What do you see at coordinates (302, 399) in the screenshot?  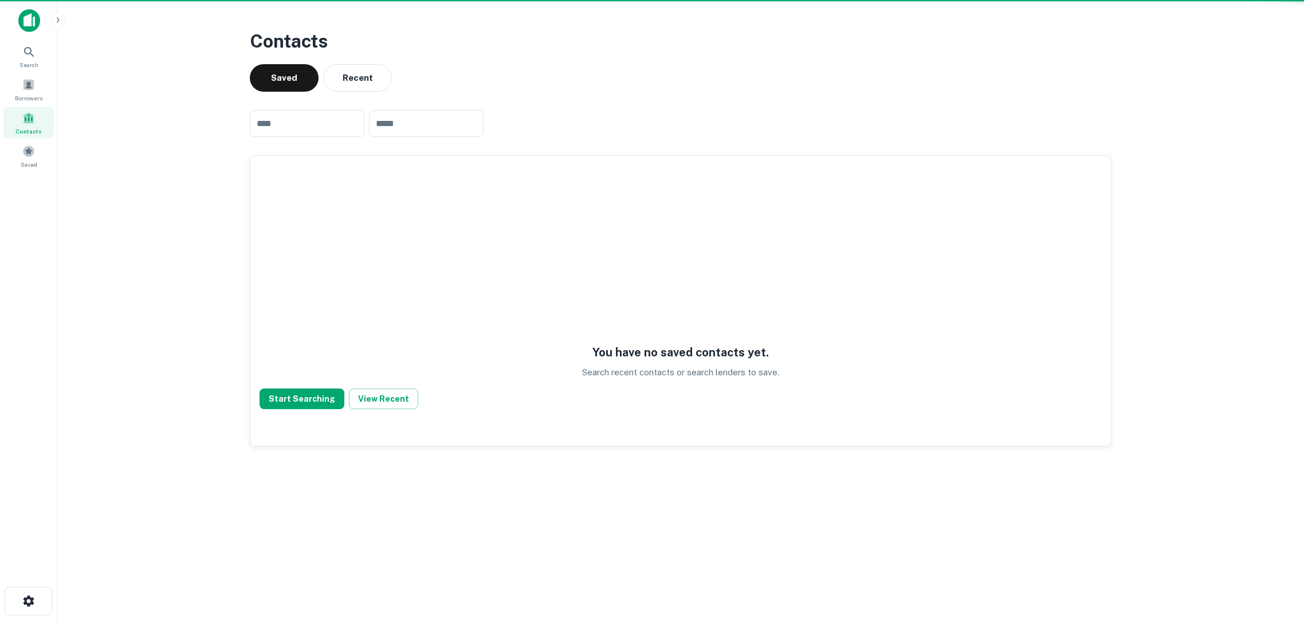 I see `button: Start Searching` at bounding box center [302, 399].